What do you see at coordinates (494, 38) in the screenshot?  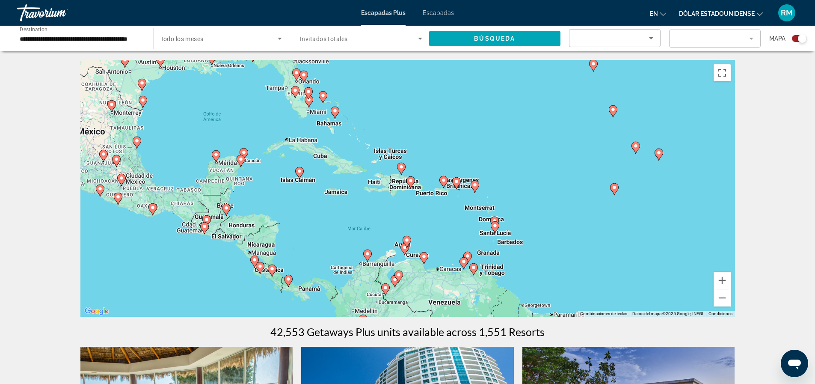 I see `span: Búsqueda` at bounding box center [494, 38].